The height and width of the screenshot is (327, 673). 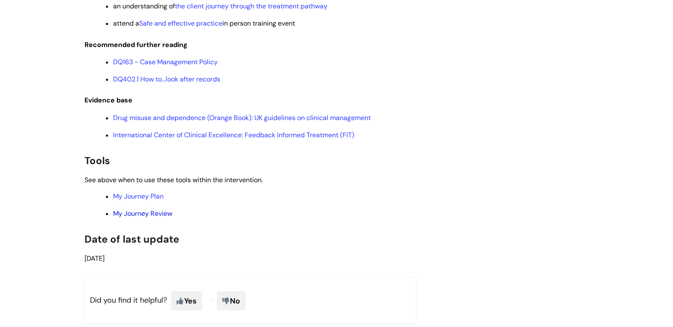 I want to click on a: My Journey Review, so click(x=143, y=214).